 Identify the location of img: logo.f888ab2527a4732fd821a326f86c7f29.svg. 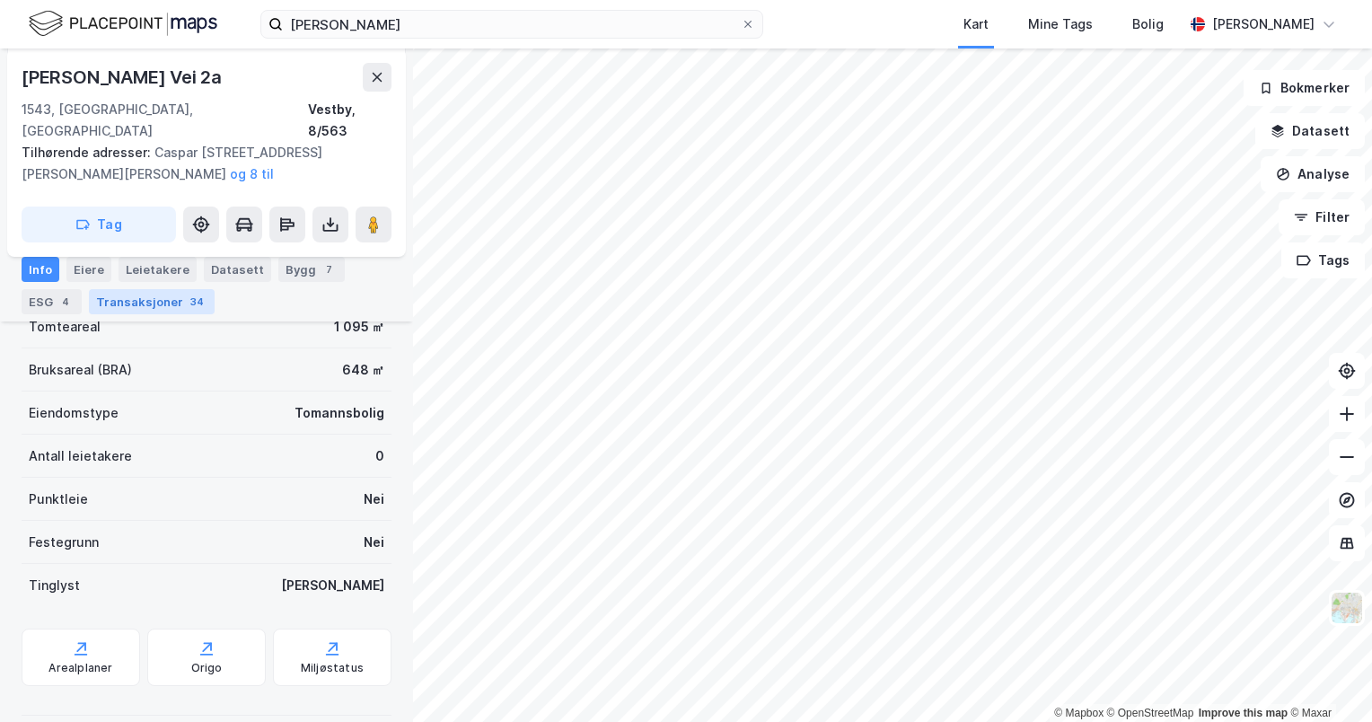
(123, 23).